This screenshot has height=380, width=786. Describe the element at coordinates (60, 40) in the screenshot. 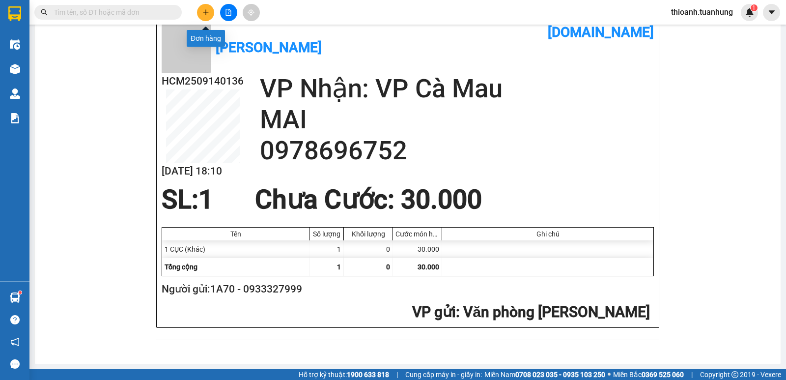

I see `span: phone` at that location.